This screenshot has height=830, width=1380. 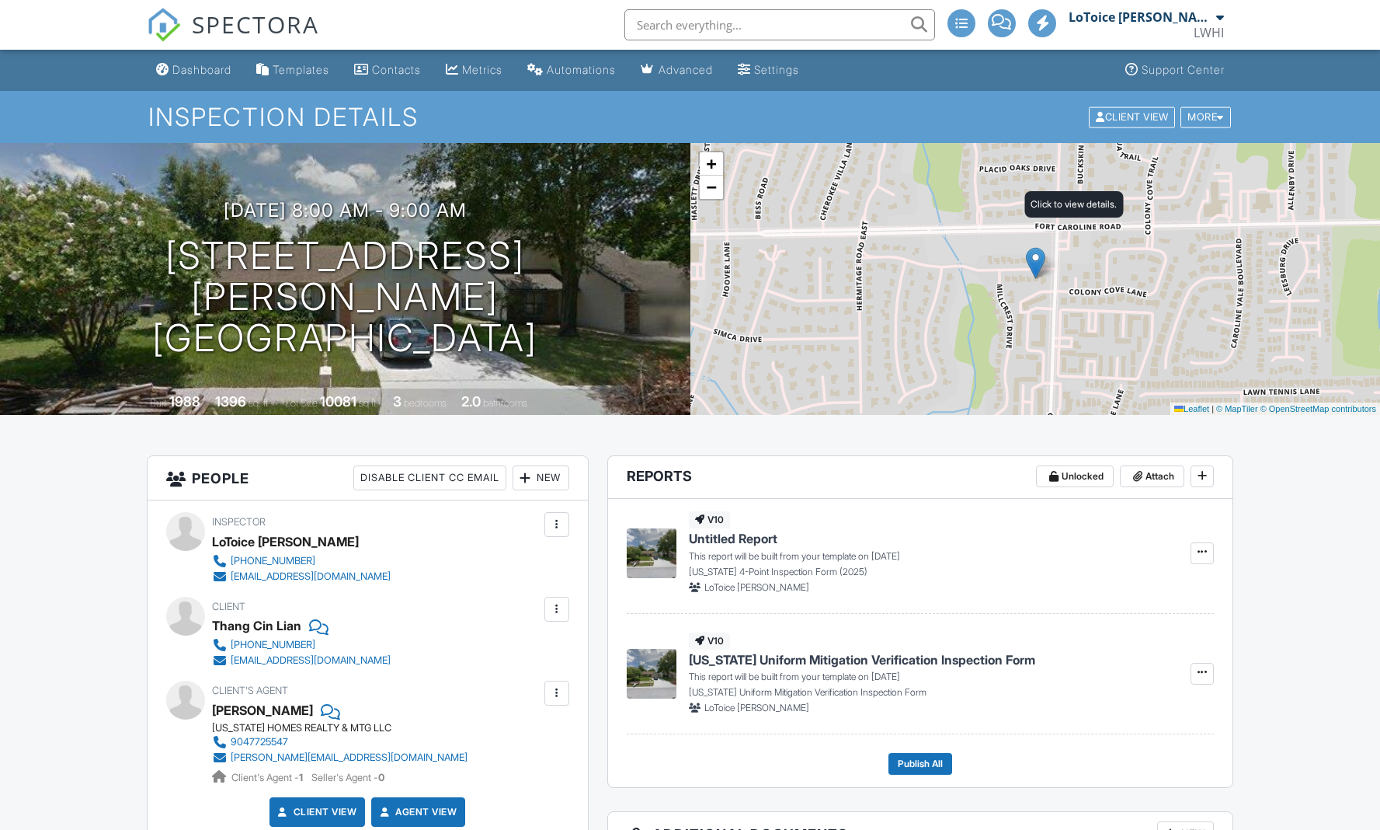 I want to click on div: 3, so click(x=397, y=401).